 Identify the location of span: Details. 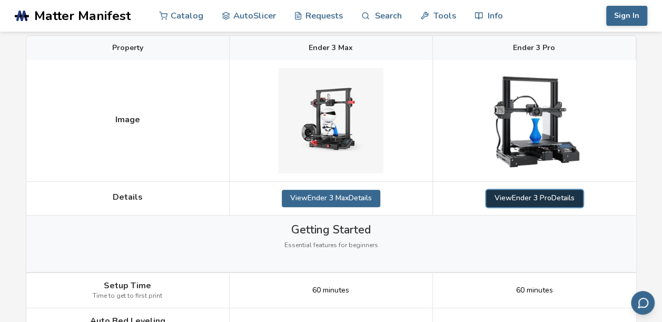
(127, 197).